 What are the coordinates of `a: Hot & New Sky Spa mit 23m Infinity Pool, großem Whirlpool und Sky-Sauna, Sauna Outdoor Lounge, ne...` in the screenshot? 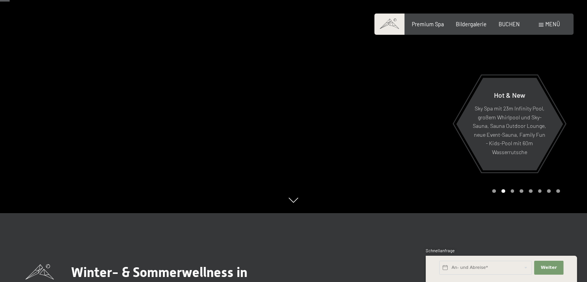 It's located at (509, 124).